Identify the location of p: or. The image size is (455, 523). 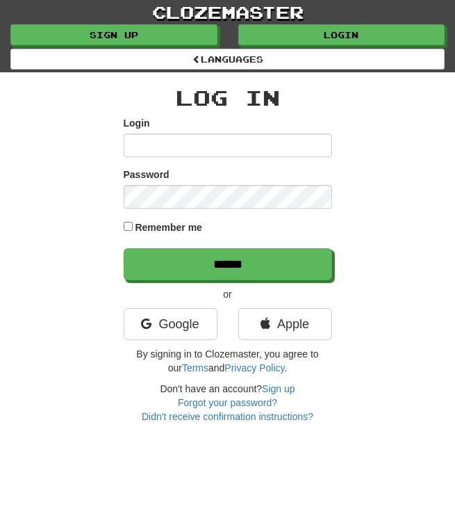
(228, 294).